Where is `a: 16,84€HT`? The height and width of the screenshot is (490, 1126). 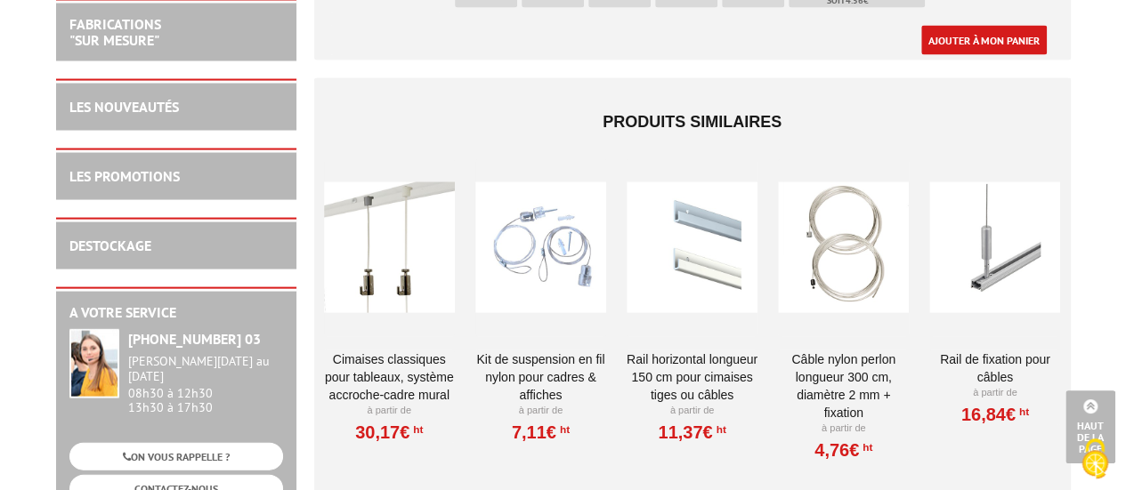 a: 16,84€HT is located at coordinates (995, 415).